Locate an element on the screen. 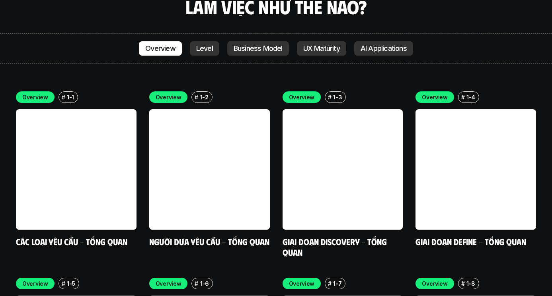 Image resolution: width=552 pixels, height=296 pixels. p: 1-6 is located at coordinates (204, 284).